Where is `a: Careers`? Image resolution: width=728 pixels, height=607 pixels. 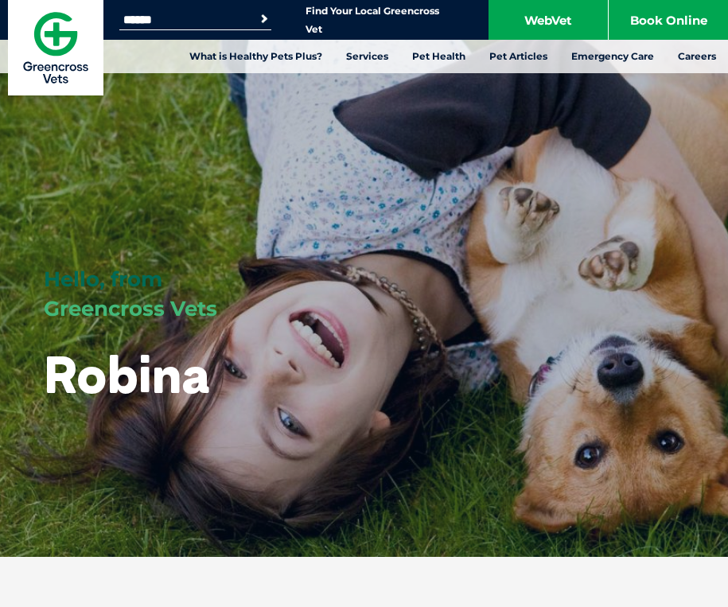
a: Careers is located at coordinates (697, 56).